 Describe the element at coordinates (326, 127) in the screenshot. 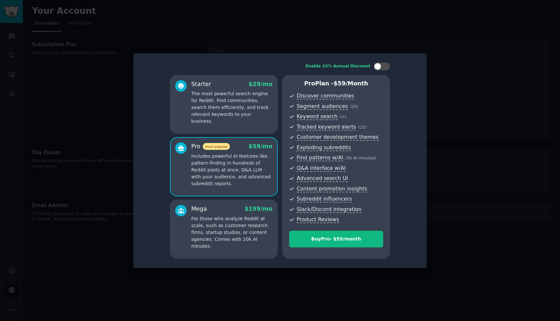

I see `span: Tracked keyword alerts` at that location.